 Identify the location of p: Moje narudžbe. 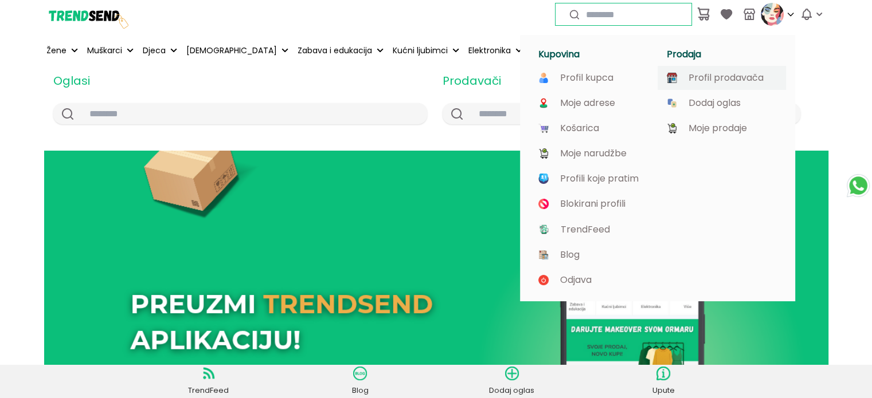
(593, 154).